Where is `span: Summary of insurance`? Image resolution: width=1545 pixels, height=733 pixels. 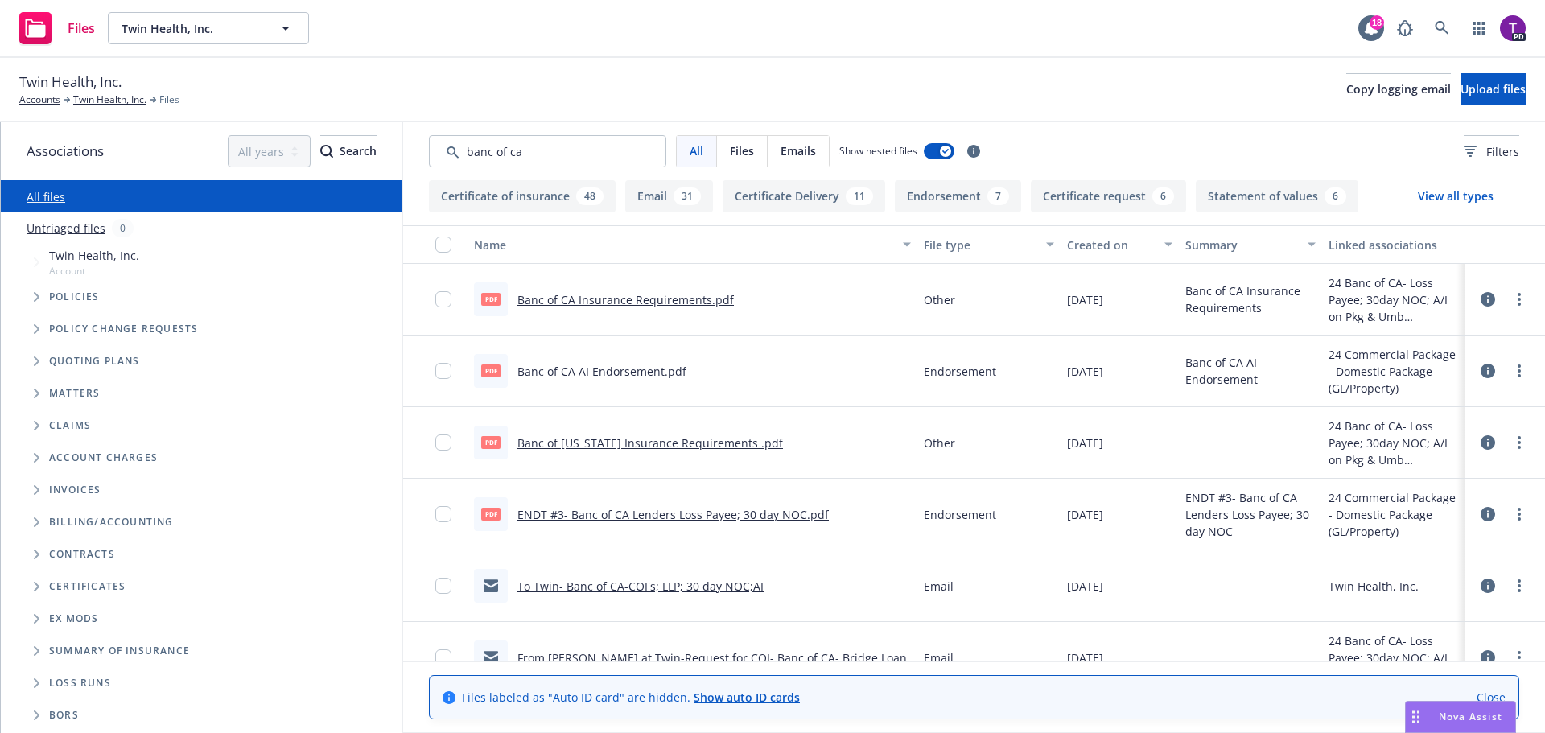
span: Summary of insurance is located at coordinates (119, 651).